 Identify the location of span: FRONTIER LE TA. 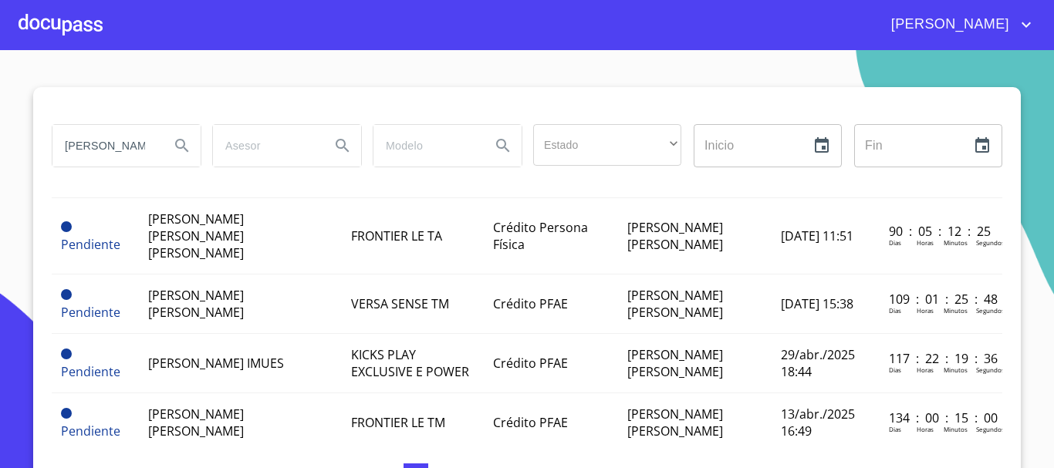
(397, 236).